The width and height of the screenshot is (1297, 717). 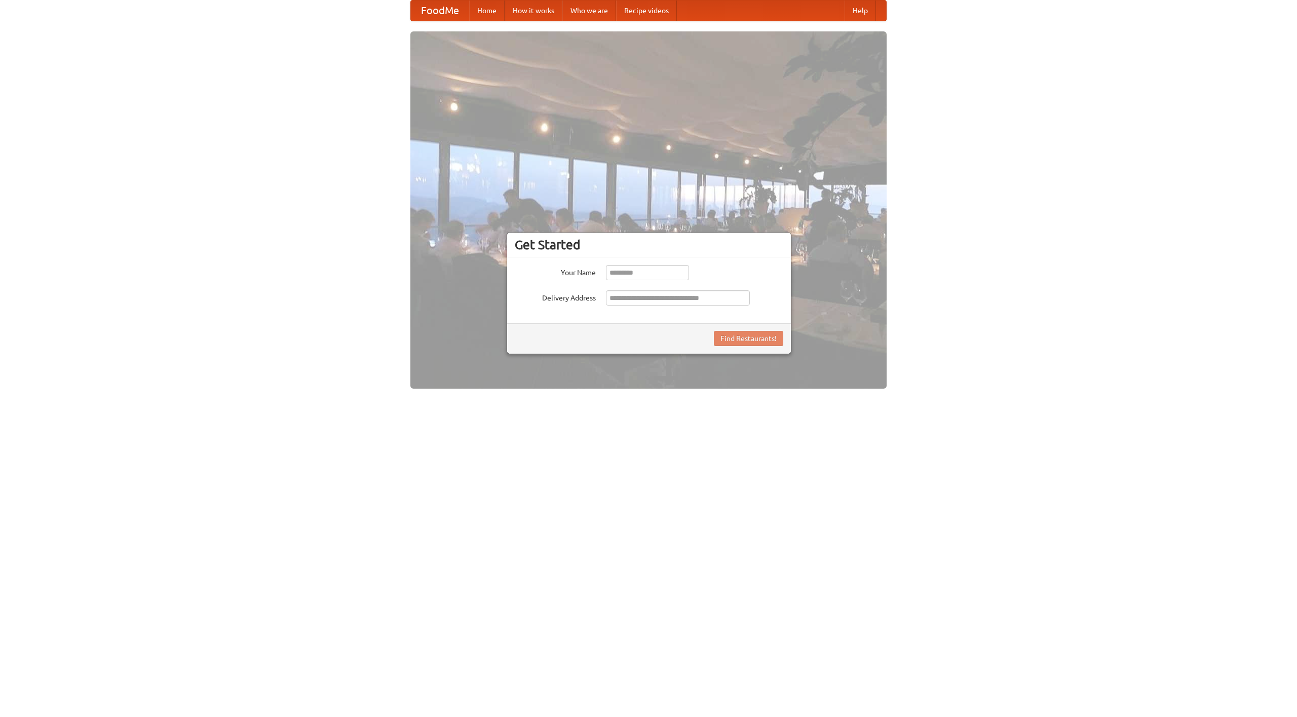 What do you see at coordinates (649, 245) in the screenshot?
I see `h3: Get Started` at bounding box center [649, 245].